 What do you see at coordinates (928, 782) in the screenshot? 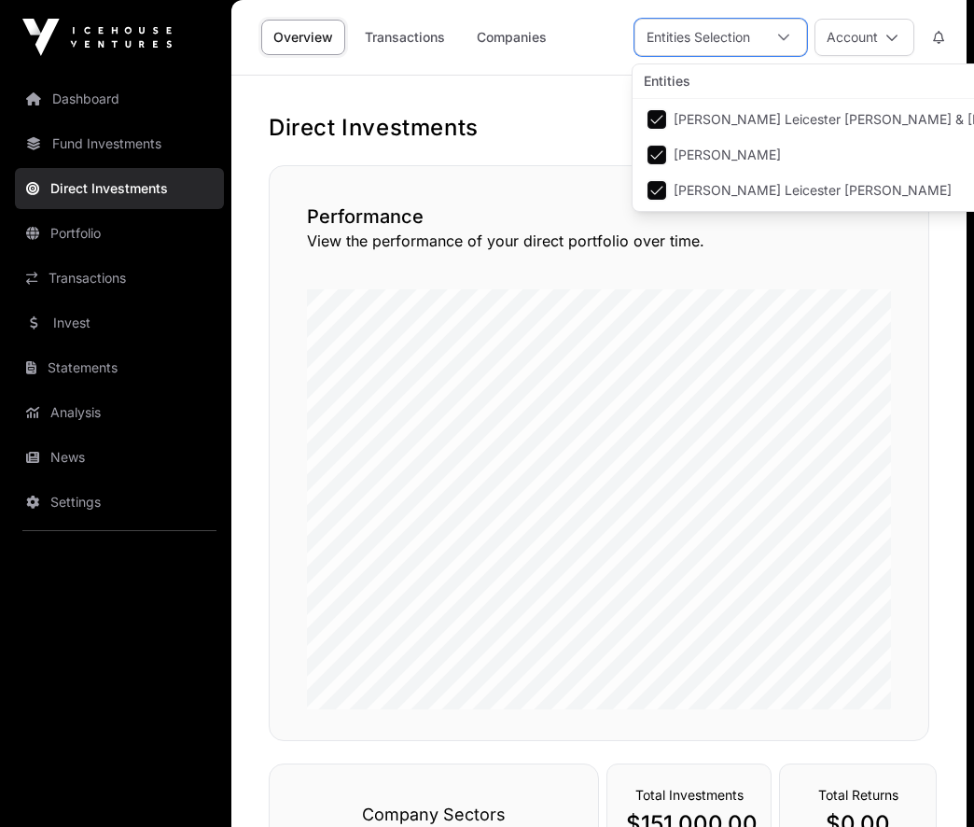
I see `div: Chat Widget` at bounding box center [928, 782].